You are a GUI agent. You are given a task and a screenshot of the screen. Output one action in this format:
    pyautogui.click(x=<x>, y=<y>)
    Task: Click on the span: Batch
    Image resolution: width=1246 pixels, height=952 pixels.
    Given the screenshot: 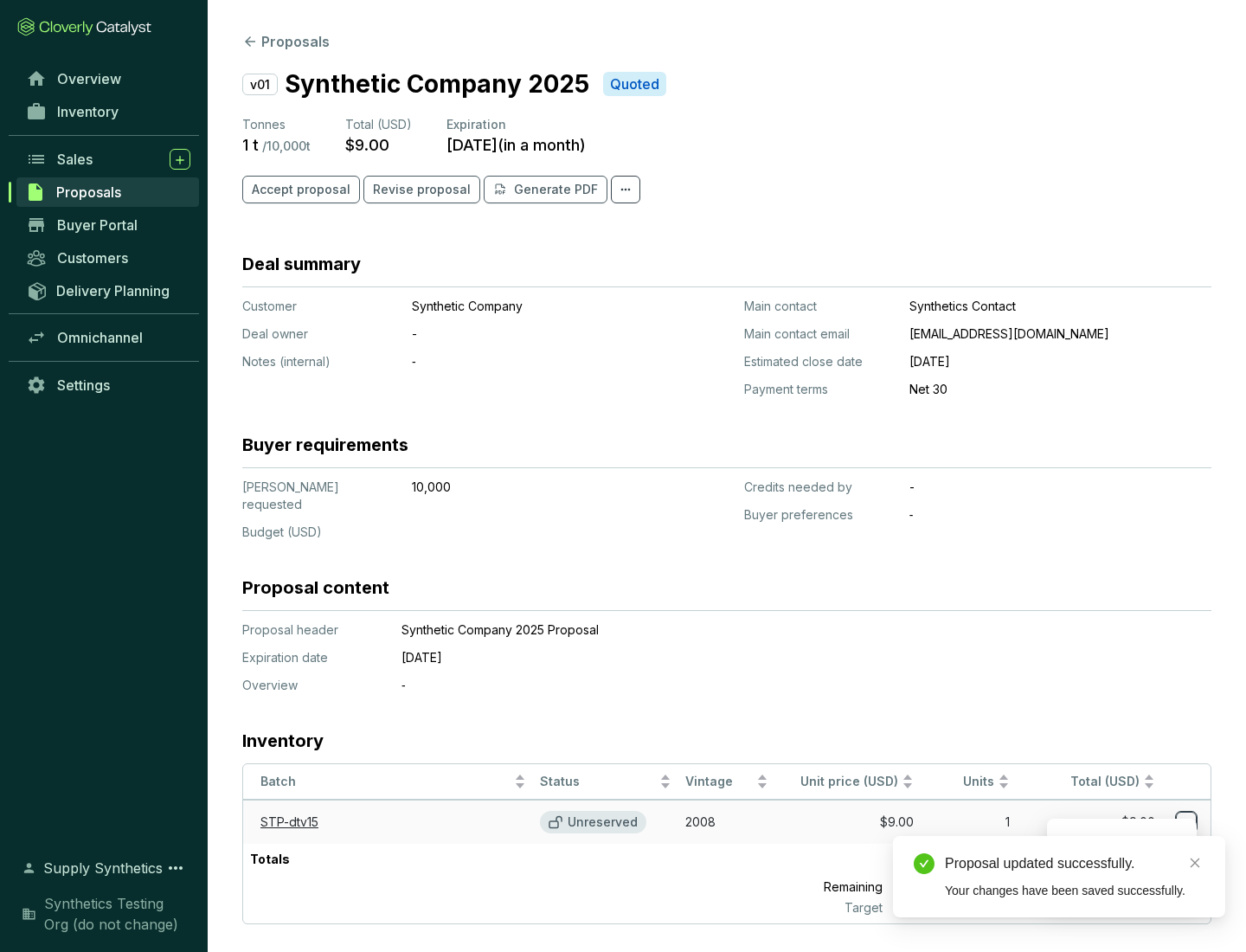 What is the action you would take?
    pyautogui.click(x=385, y=781)
    